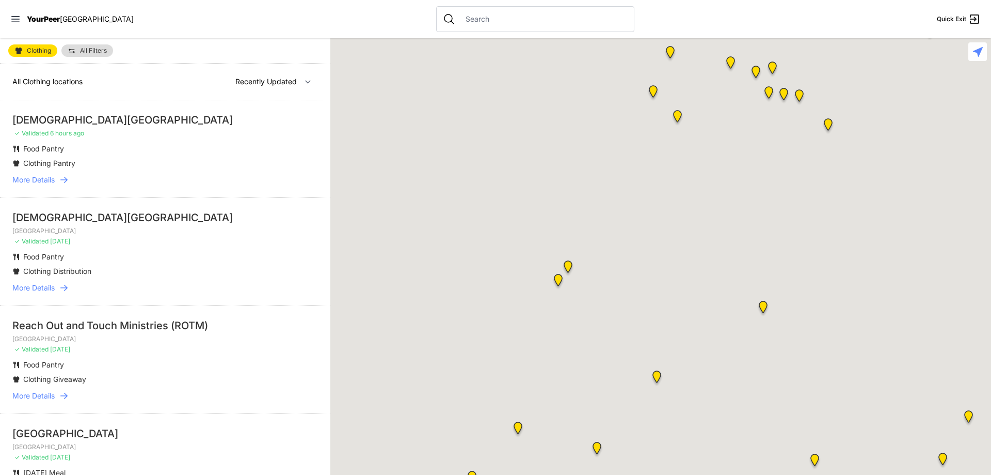 The image size is (991, 475). I want to click on span: Clothing Giveaway, so click(55, 378).